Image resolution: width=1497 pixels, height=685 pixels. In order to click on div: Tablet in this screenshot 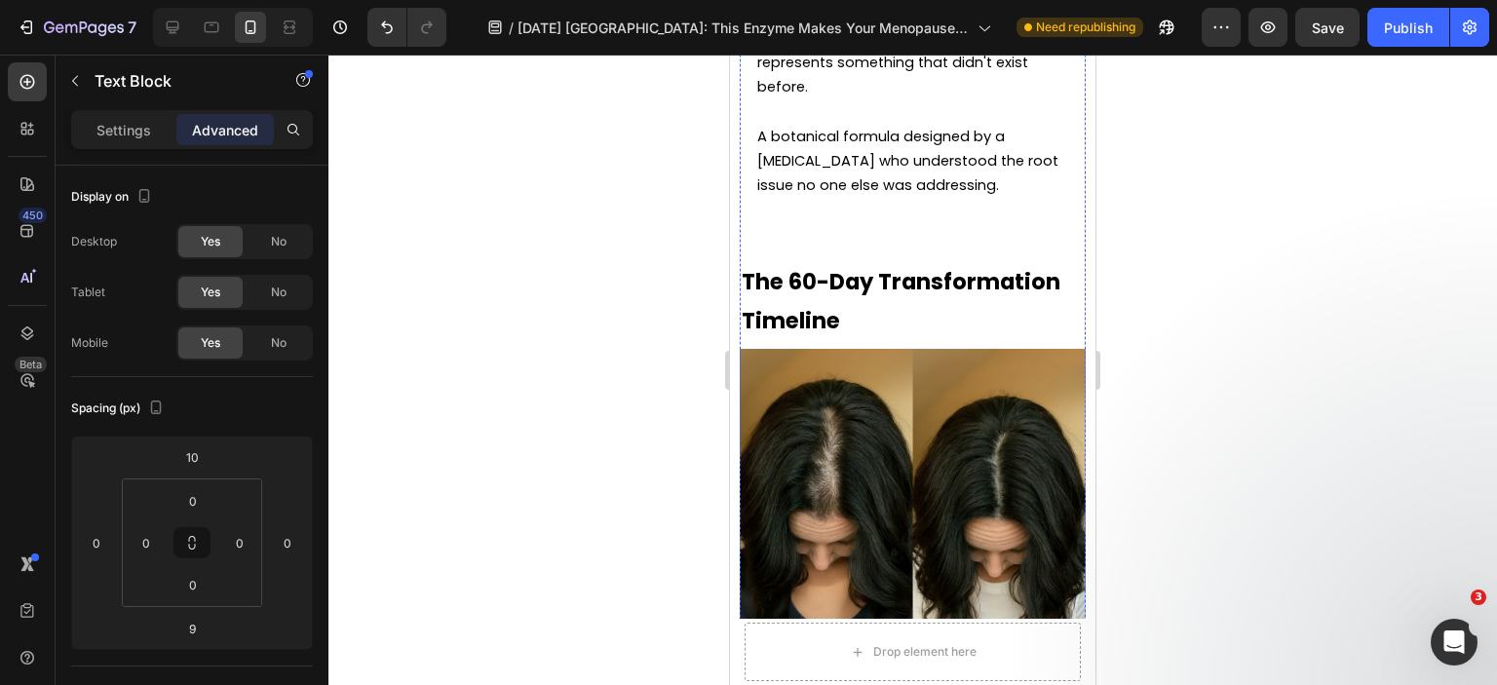, I will do `click(88, 292)`.